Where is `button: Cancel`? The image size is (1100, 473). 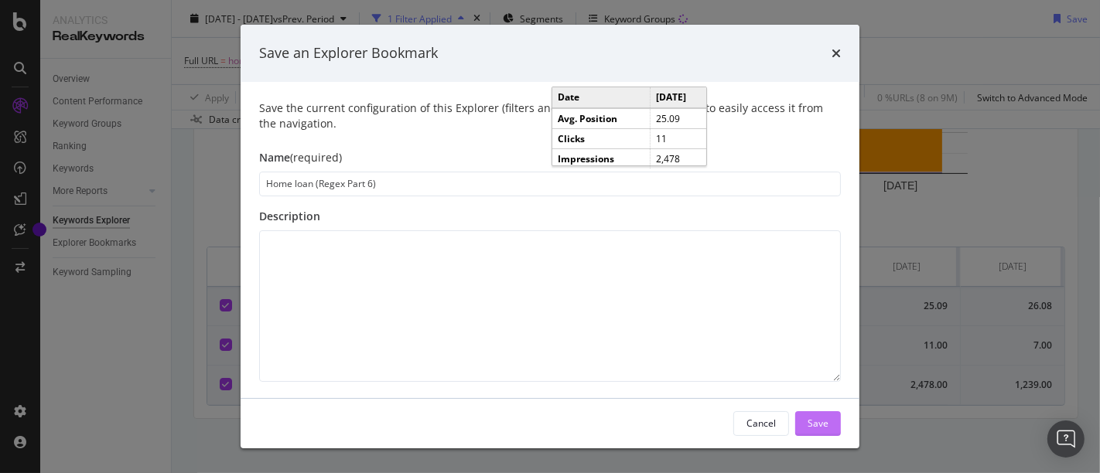
button: Cancel is located at coordinates (761, 424).